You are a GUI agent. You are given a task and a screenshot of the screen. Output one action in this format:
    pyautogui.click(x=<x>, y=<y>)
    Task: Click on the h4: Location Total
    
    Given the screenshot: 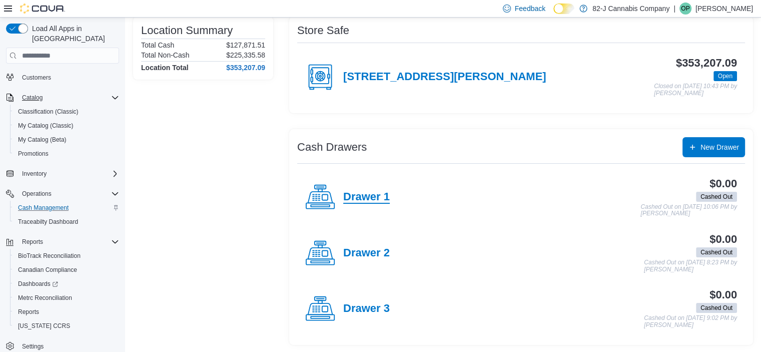 What is the action you would take?
    pyautogui.click(x=165, y=68)
    